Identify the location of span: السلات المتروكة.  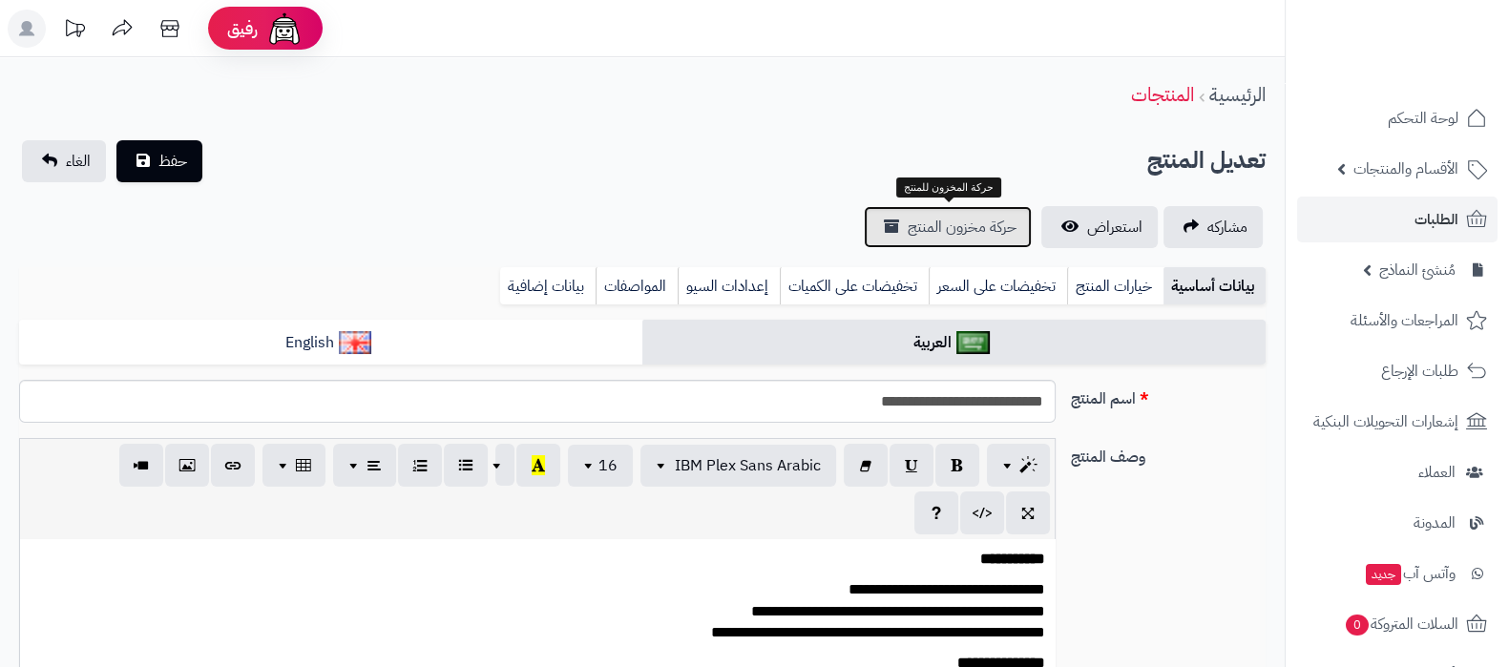
(1401, 624).